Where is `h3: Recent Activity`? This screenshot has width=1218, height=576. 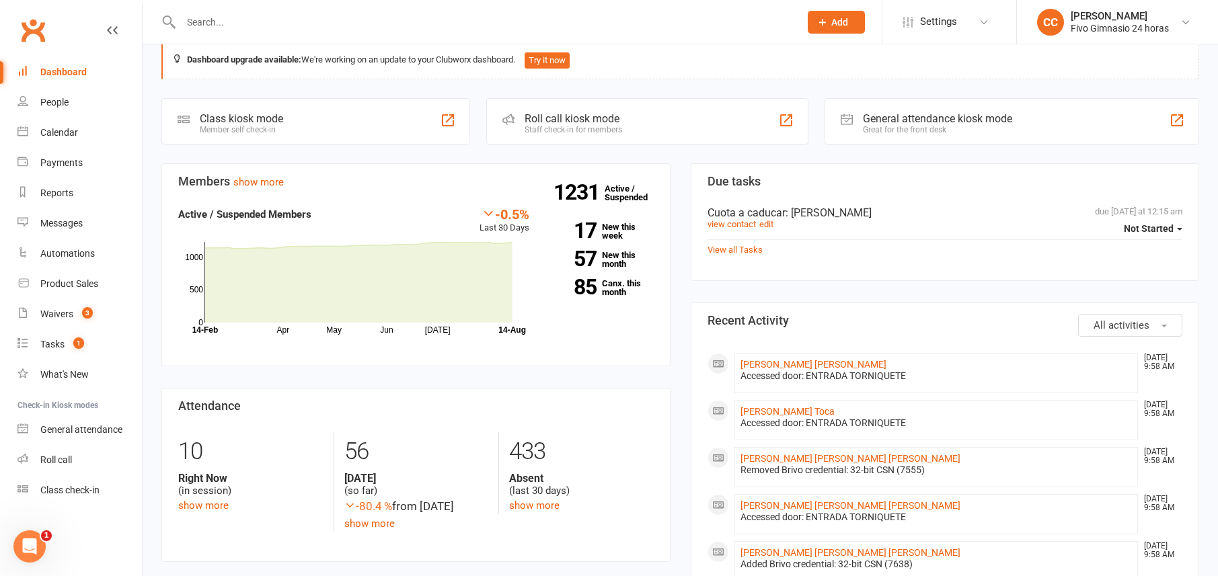
h3: Recent Activity is located at coordinates (945, 321).